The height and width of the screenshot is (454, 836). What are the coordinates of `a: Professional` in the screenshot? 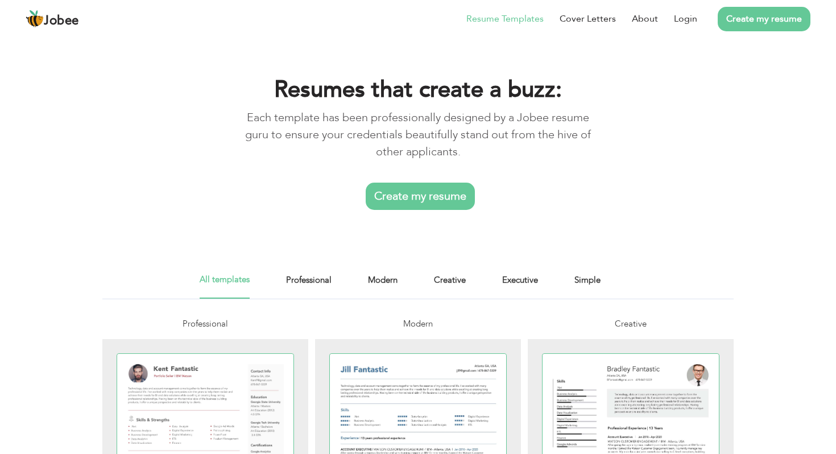 It's located at (309, 285).